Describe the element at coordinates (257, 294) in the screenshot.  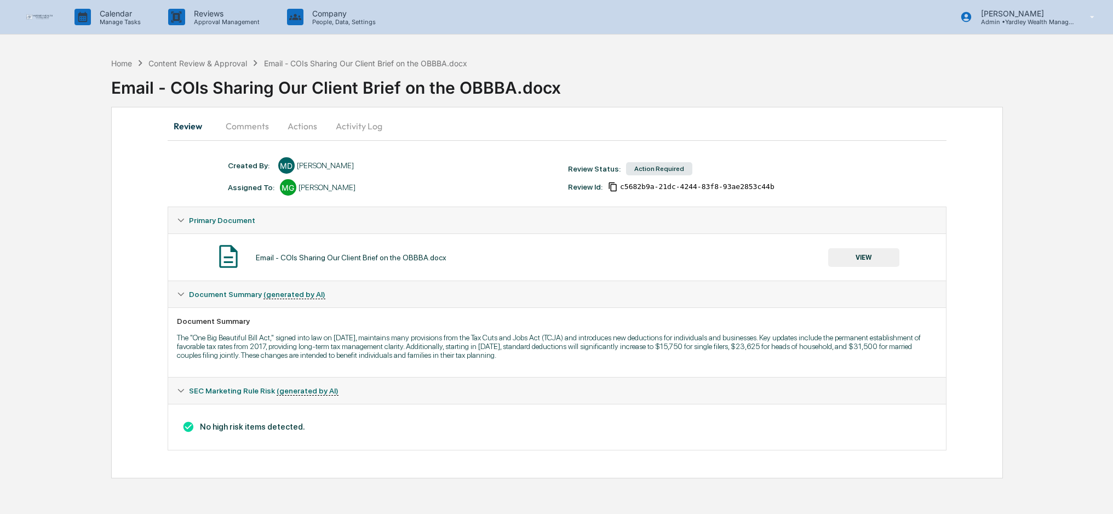
I see `span: Document Summary` at that location.